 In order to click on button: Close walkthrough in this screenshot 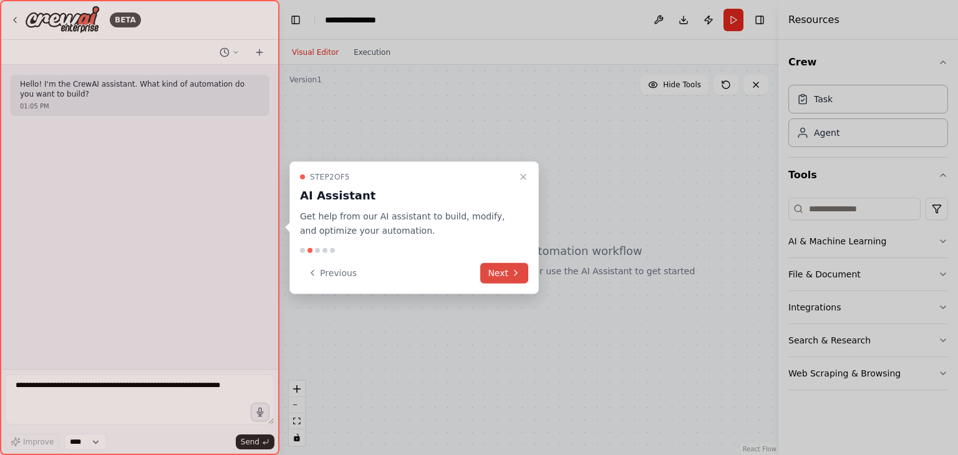, I will do `click(523, 177)`.